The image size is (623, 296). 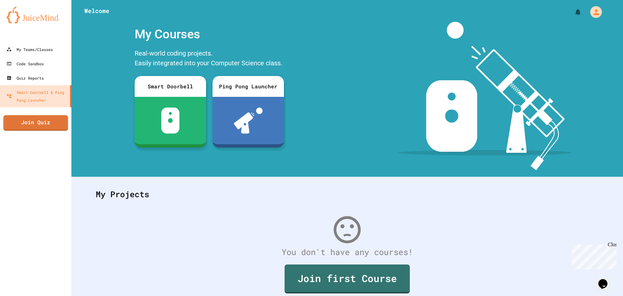 I want to click on div: Ping Pong Launcher, so click(x=248, y=86).